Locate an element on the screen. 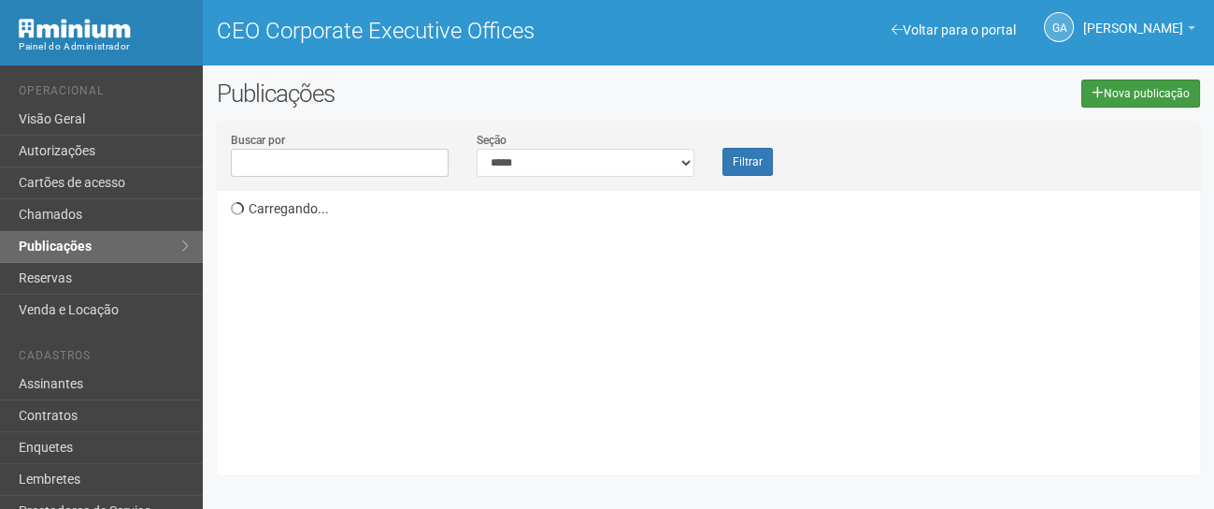 This screenshot has width=1214, height=509. label: Seção is located at coordinates (492, 140).